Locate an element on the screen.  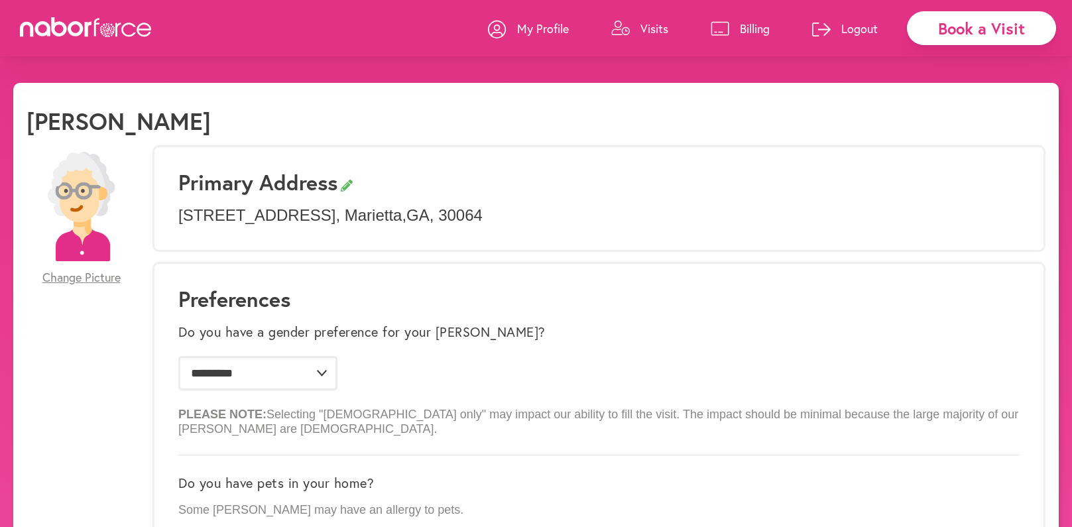
span: Change Picture is located at coordinates (82, 278).